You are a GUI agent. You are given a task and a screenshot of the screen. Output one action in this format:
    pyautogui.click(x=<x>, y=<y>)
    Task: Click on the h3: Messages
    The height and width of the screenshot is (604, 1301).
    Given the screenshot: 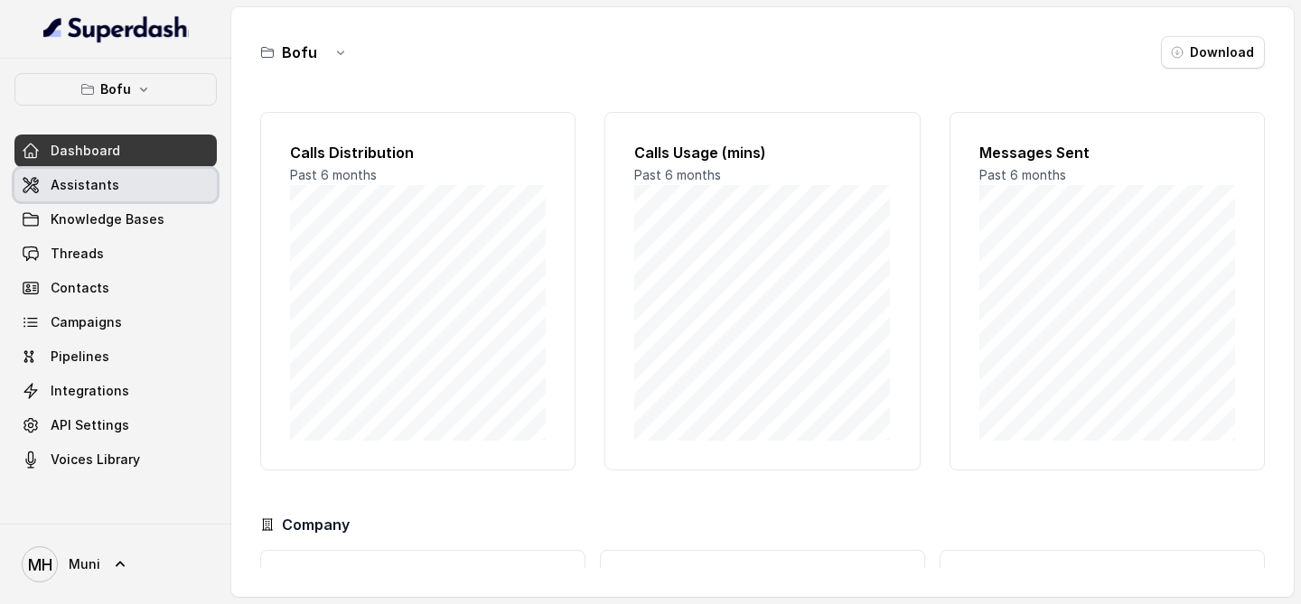 What is the action you would take?
    pyautogui.click(x=763, y=576)
    